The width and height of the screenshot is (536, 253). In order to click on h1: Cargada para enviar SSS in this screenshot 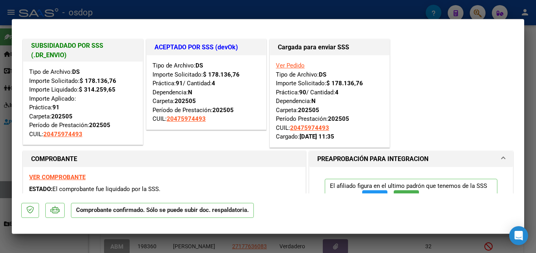, I will do `click(330, 47)`.